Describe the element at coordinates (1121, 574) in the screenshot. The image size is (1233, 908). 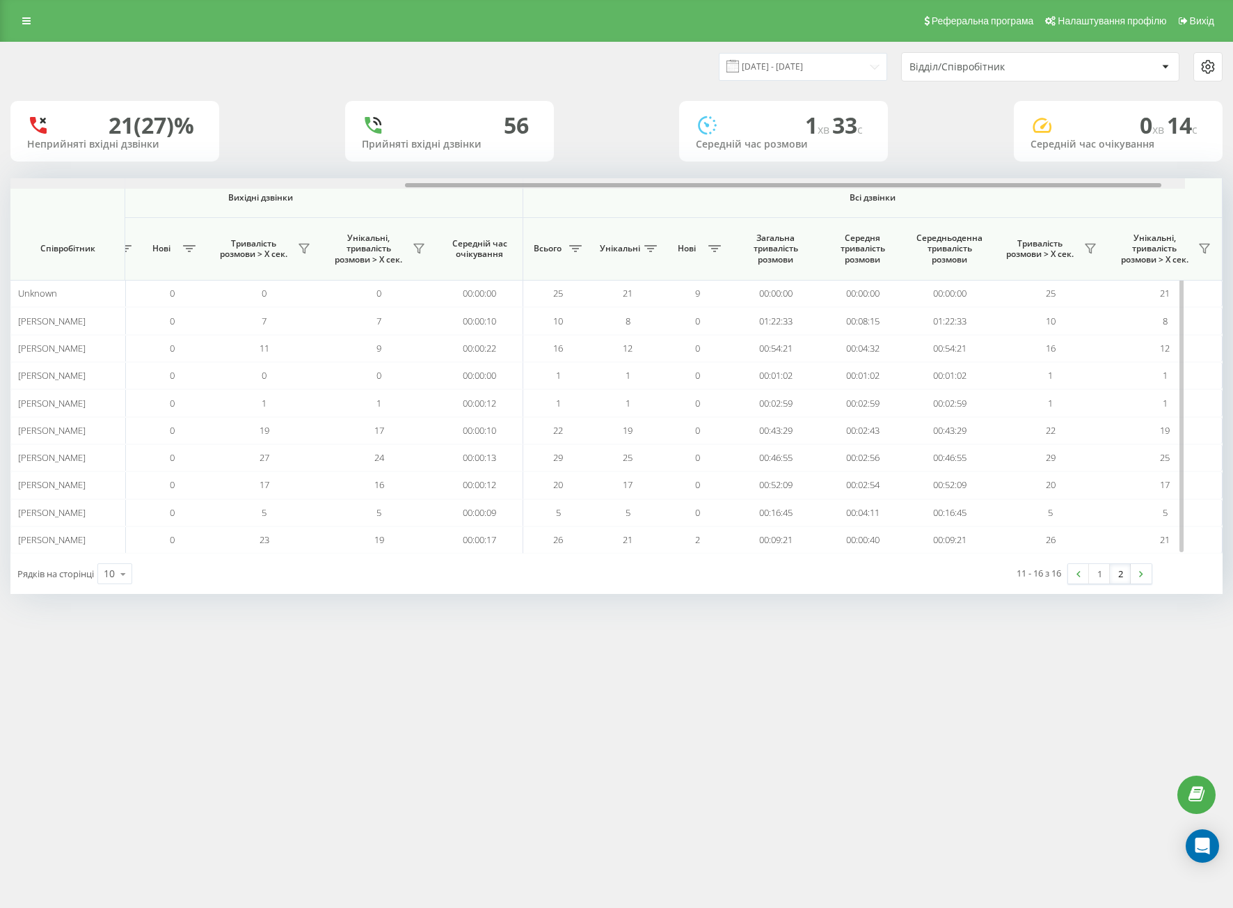
I see `a: 2` at that location.